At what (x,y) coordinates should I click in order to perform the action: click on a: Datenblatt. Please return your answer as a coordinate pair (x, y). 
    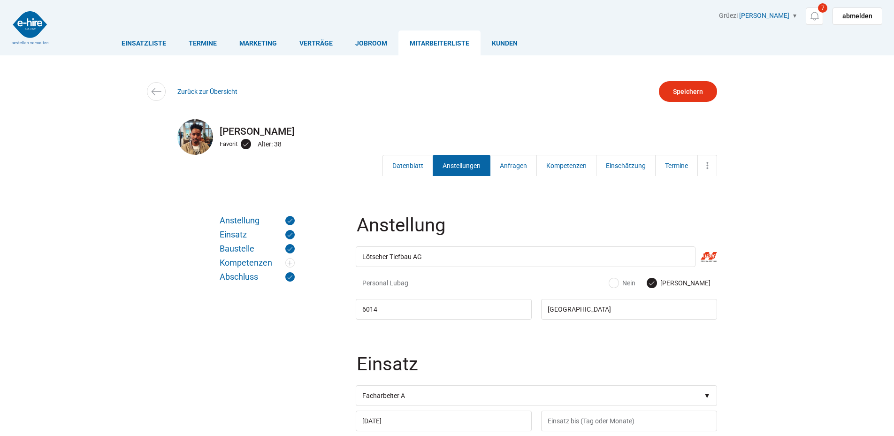
    Looking at the image, I should click on (408, 165).